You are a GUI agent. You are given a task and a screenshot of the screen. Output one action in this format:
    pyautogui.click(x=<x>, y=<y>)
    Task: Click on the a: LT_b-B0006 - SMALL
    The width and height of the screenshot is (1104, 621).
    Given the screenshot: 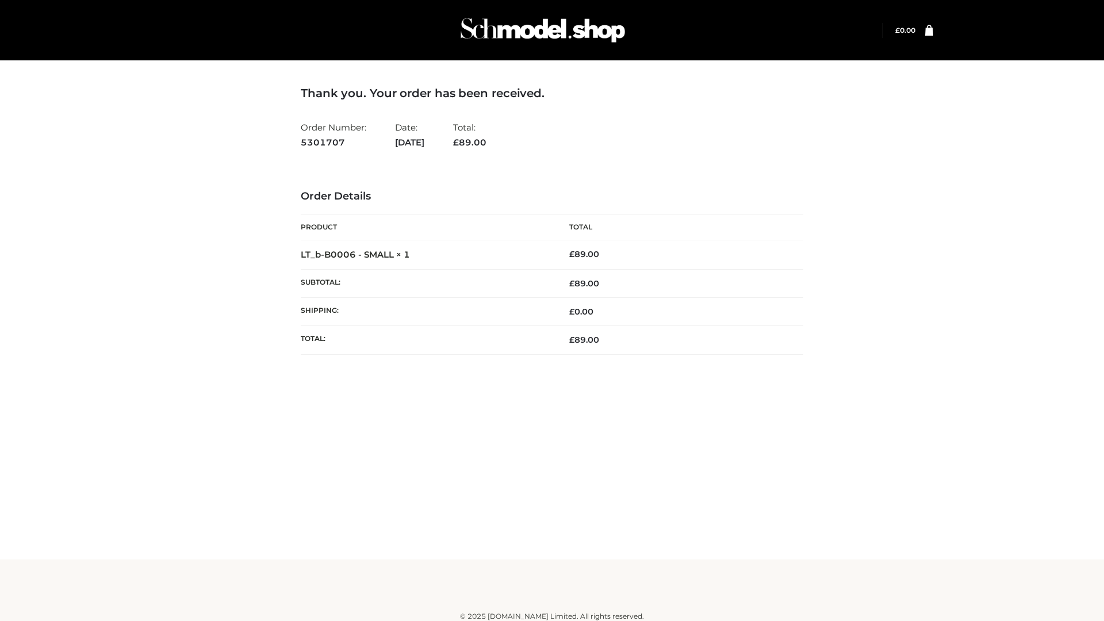 What is the action you would take?
    pyautogui.click(x=347, y=254)
    